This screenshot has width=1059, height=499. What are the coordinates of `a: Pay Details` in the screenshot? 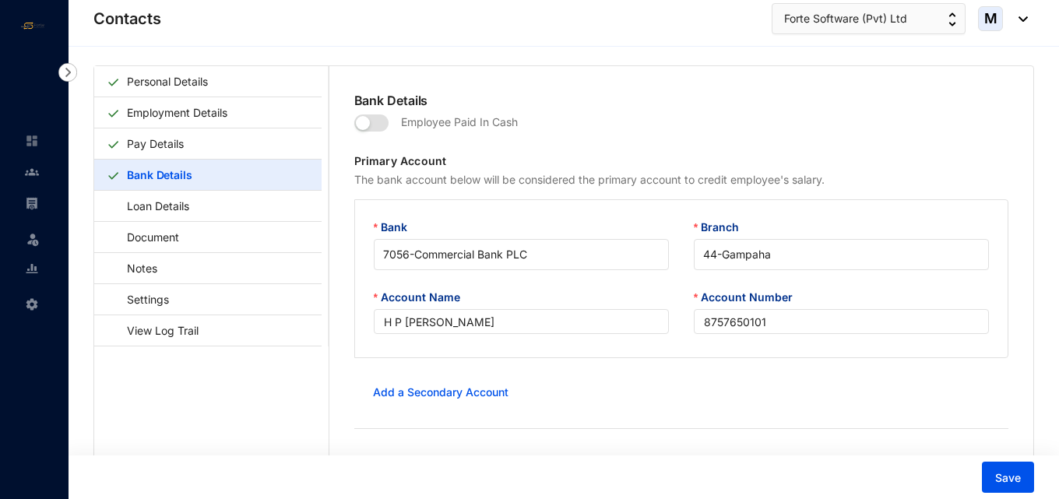 It's located at (155, 143).